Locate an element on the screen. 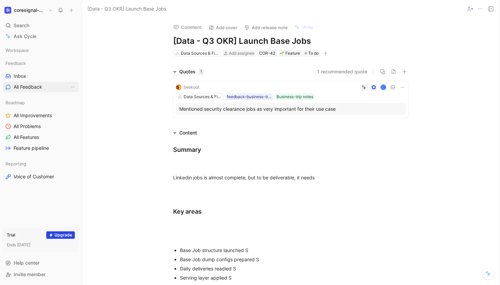 Image resolution: width=500 pixels, height=285 pixels. div: Reporting is located at coordinates (41, 164).